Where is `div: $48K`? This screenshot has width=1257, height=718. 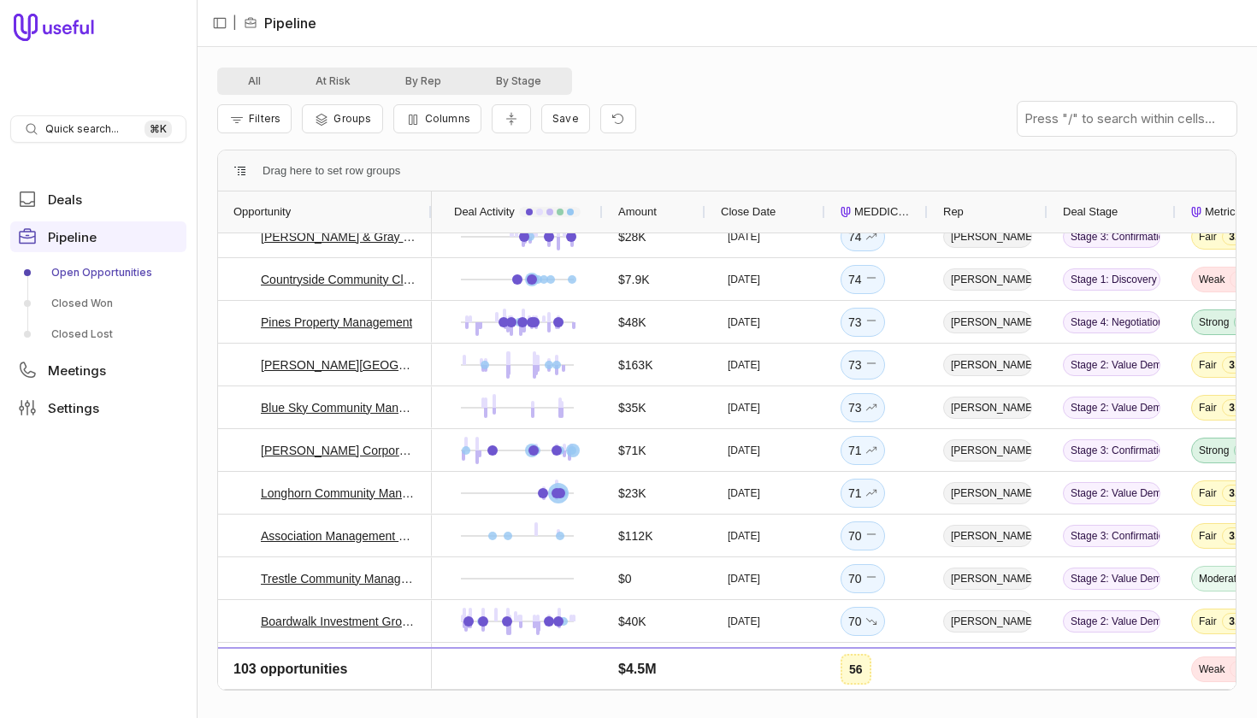 div: $48K is located at coordinates (632, 322).